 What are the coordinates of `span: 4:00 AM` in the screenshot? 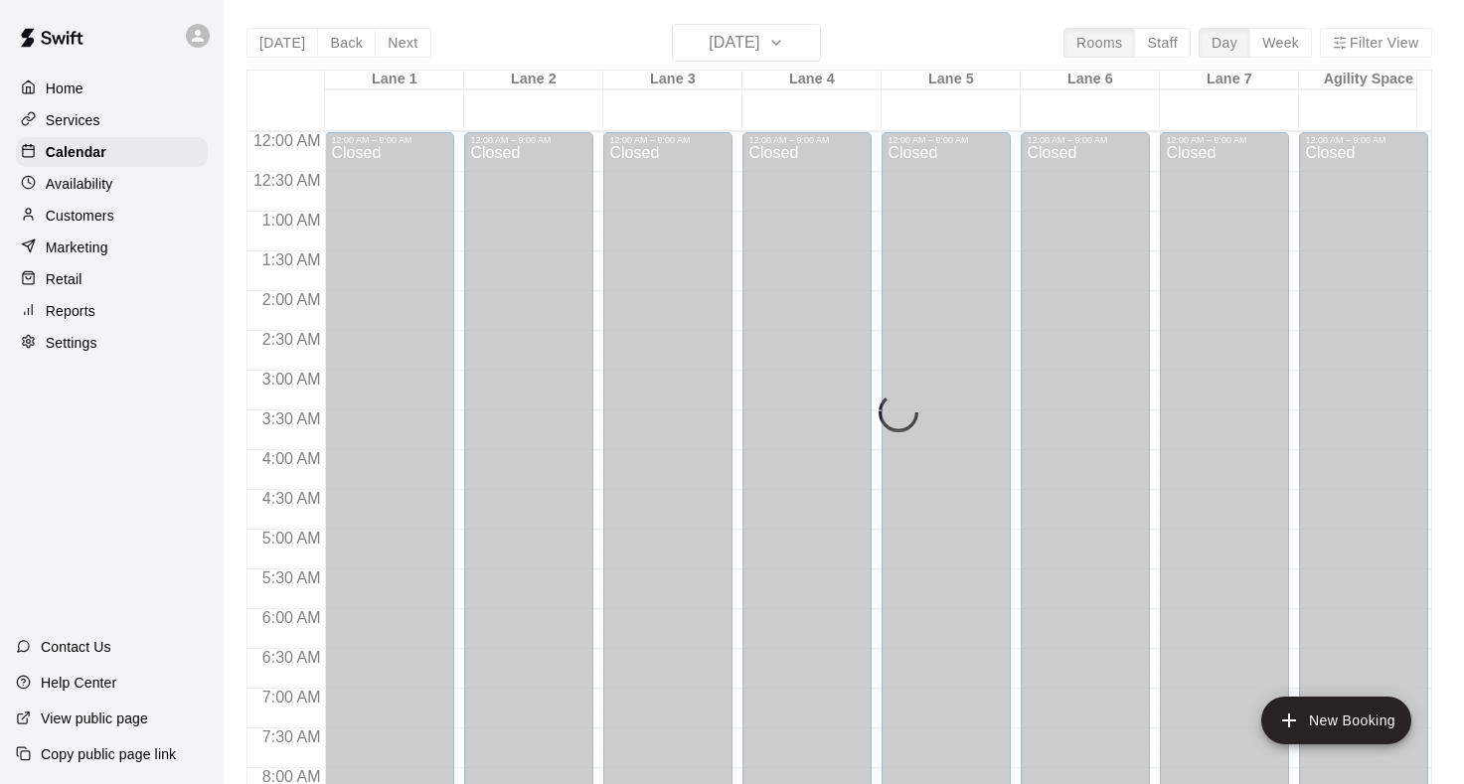 It's located at (291, 458).